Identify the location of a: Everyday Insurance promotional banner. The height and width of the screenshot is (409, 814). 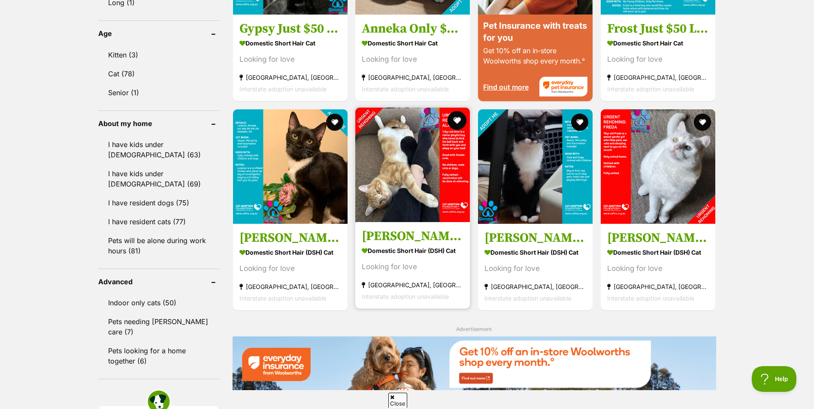
(474, 364).